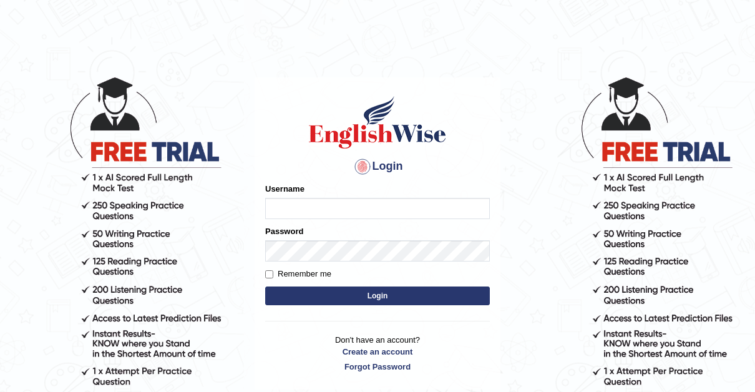 This screenshot has height=392, width=755. I want to click on a: Create an account, so click(377, 351).